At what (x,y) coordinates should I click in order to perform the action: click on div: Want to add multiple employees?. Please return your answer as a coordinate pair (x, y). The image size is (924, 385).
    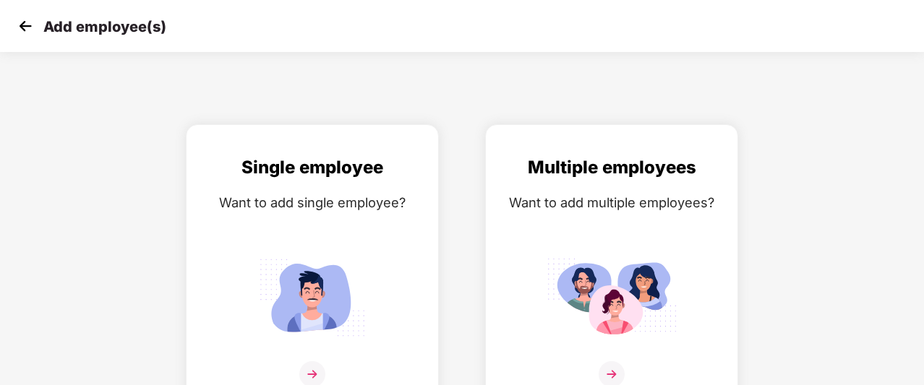
    Looking at the image, I should click on (612, 202).